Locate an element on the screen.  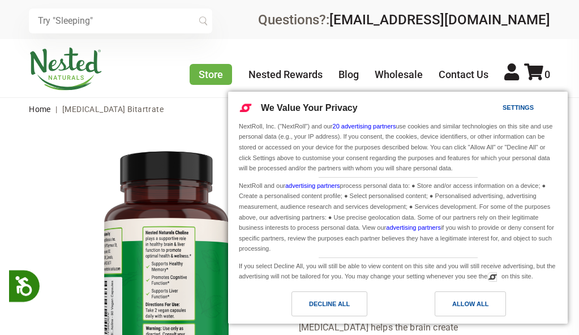
div: NextRoll, Inc. ("NextRoll") and our use cookies and similar technologies on this site and use per... is located at coordinates (398, 147).